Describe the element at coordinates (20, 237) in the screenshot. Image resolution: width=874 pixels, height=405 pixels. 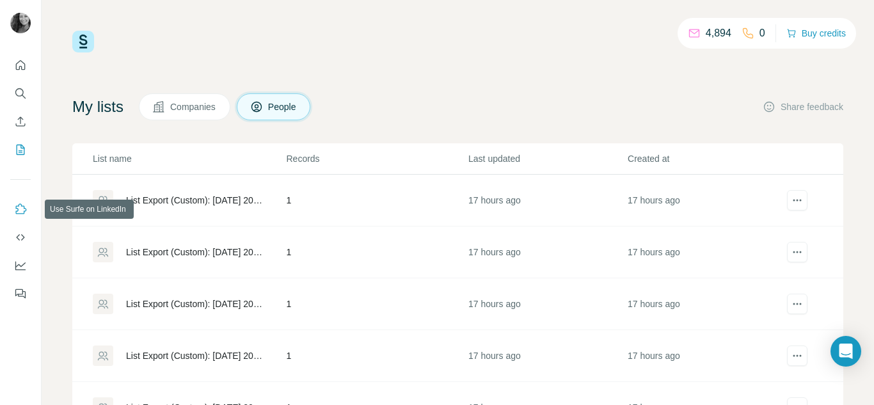
I see `button: Use Surfe API` at that location.